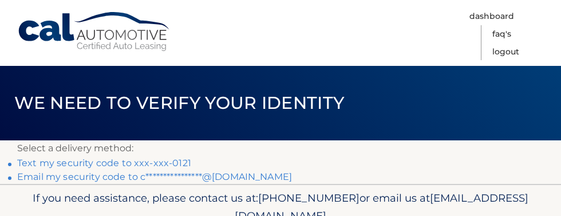 The height and width of the screenshot is (216, 561). I want to click on a: Dashboard, so click(492, 16).